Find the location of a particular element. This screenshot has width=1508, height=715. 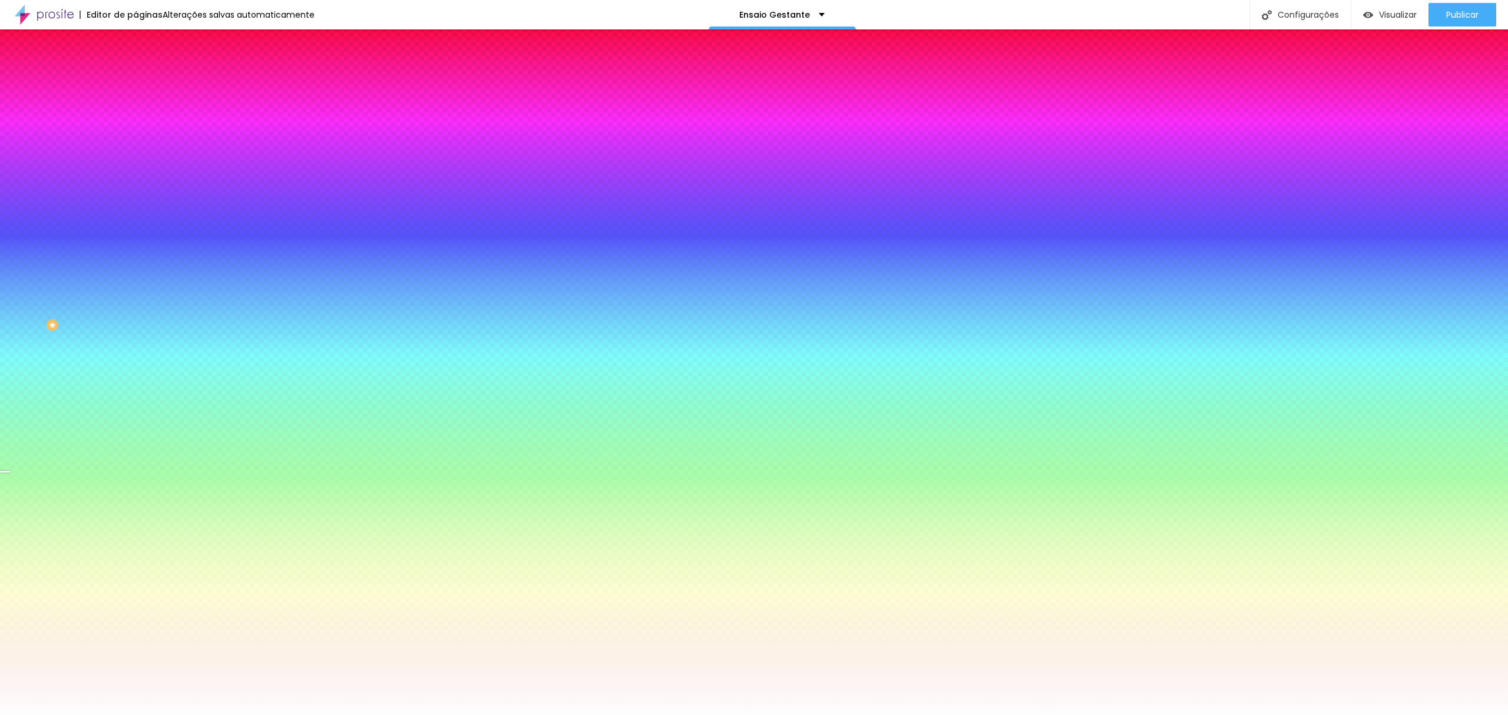

span: Publicar is located at coordinates (1462, 15).